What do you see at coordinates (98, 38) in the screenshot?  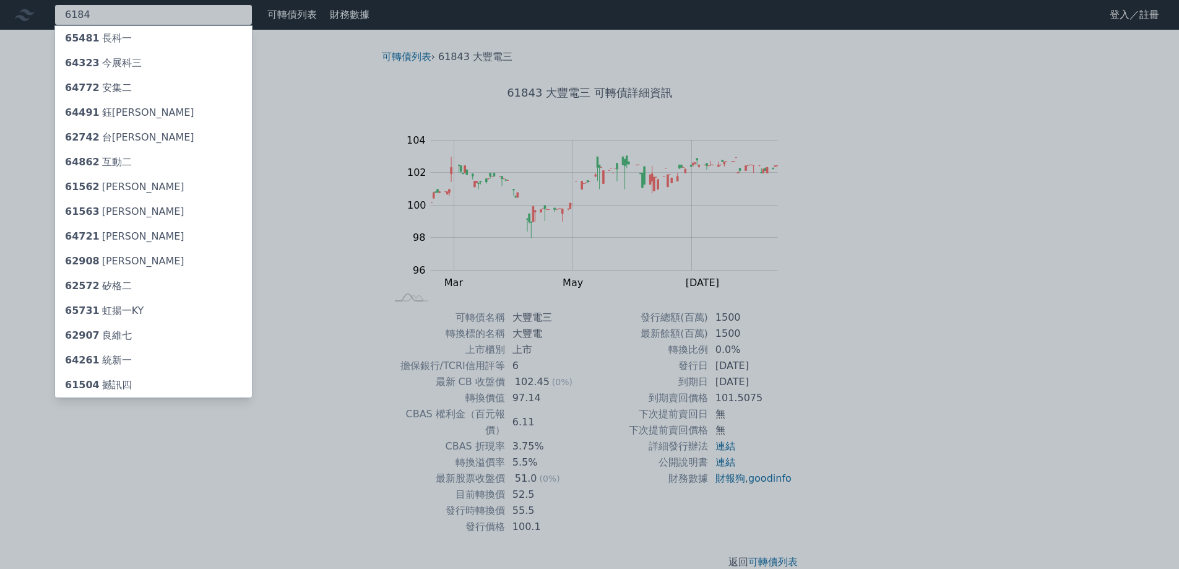 I see `div: 長科一` at bounding box center [98, 38].